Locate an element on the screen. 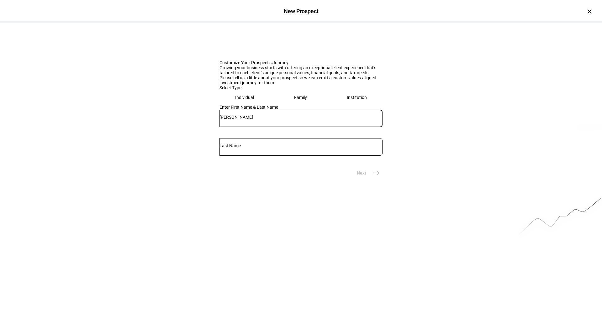 The image size is (602, 323). div: Select Type is located at coordinates (301, 88).